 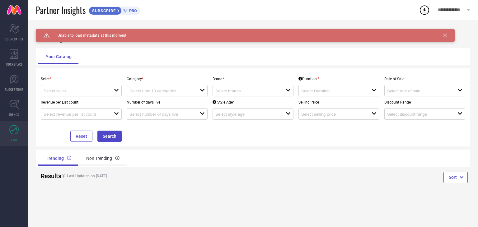 I want to click on input: Select brands, so click(x=247, y=91).